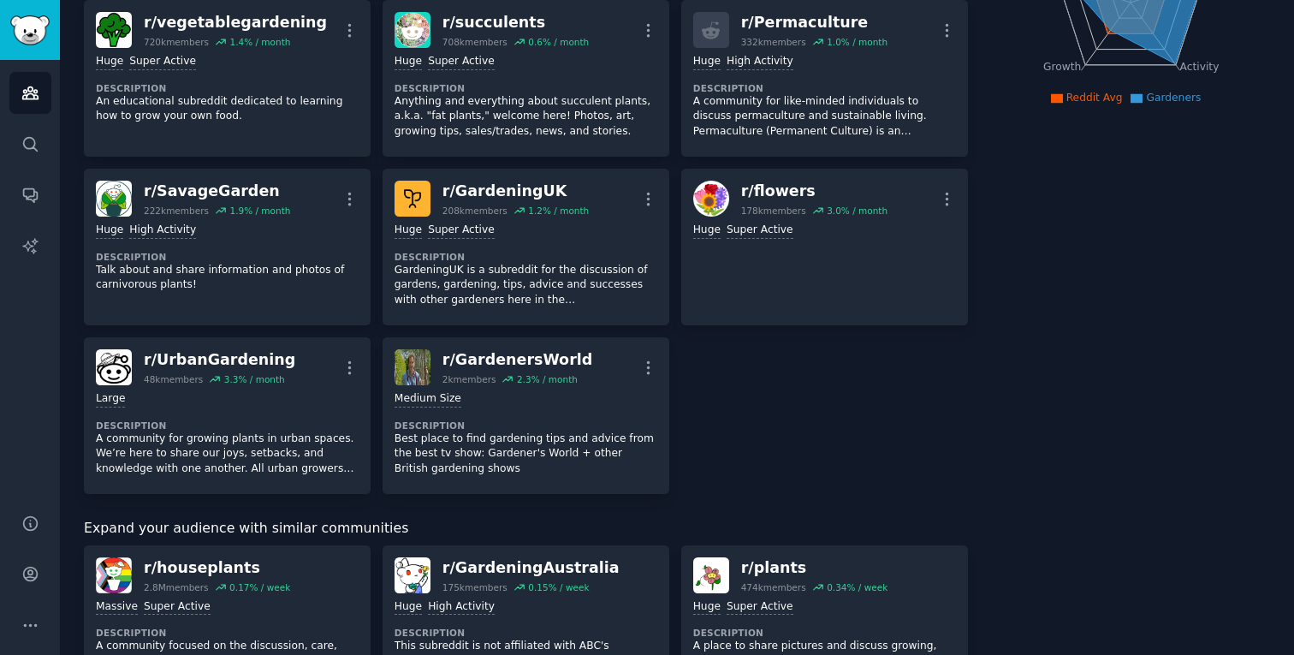  What do you see at coordinates (774, 587) in the screenshot?
I see `div: 474k members` at bounding box center [774, 587].